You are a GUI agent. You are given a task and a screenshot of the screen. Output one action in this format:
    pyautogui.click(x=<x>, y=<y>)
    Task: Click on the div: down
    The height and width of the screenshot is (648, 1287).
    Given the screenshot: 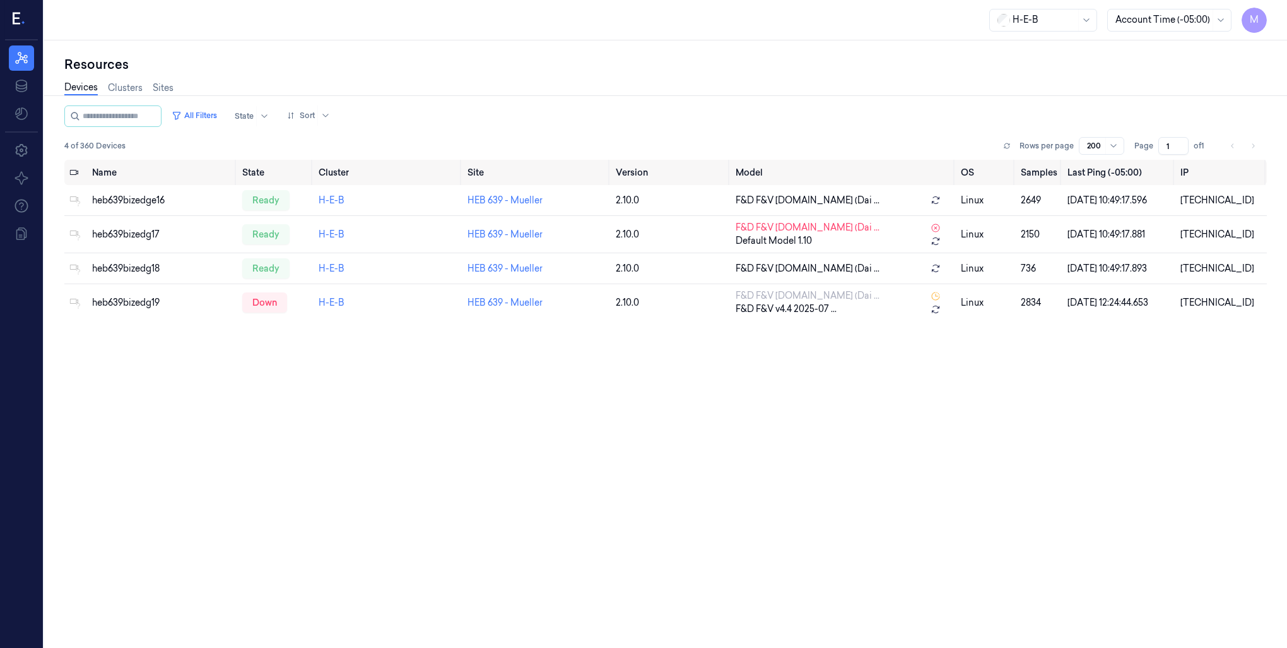 What is the action you would take?
    pyautogui.click(x=264, y=302)
    